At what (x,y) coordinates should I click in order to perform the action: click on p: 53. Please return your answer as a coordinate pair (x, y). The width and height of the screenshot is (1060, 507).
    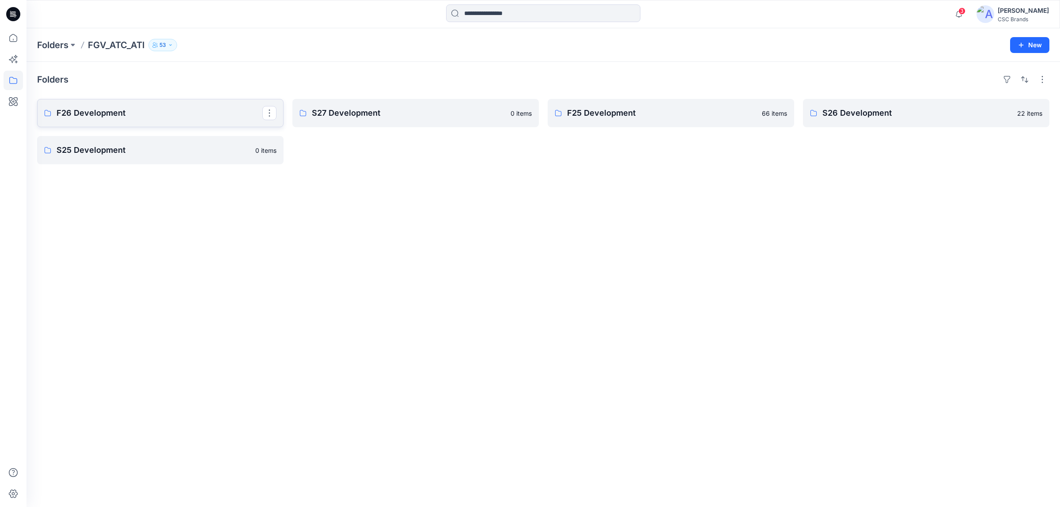
    Looking at the image, I should click on (163, 45).